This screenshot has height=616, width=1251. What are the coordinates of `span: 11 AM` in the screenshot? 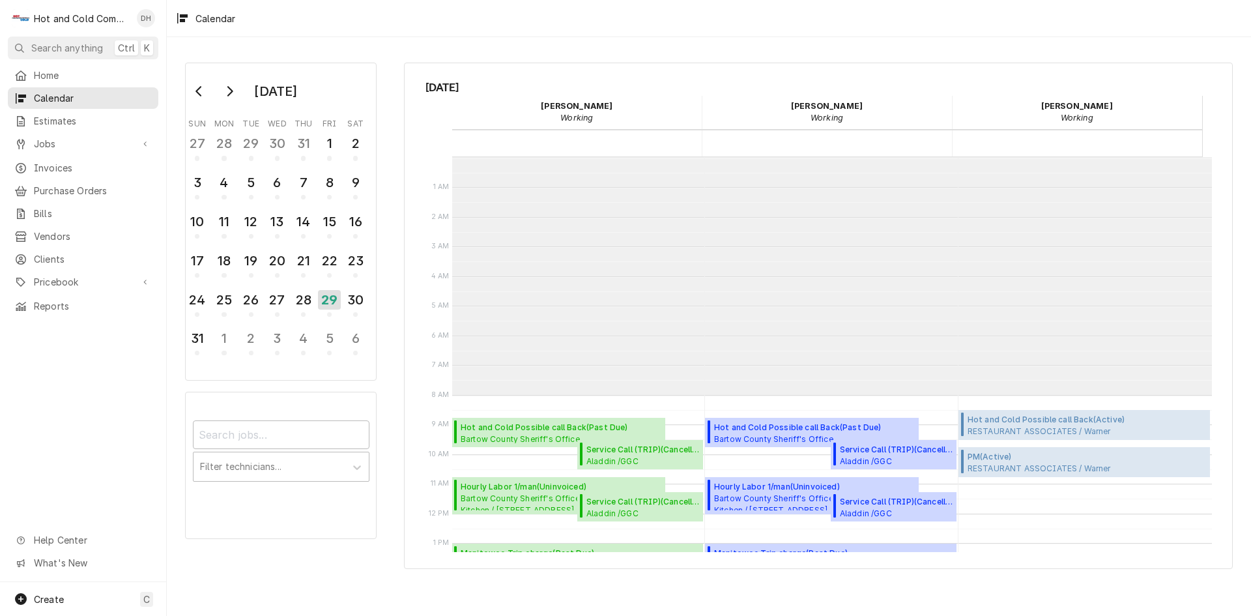 It's located at (440, 483).